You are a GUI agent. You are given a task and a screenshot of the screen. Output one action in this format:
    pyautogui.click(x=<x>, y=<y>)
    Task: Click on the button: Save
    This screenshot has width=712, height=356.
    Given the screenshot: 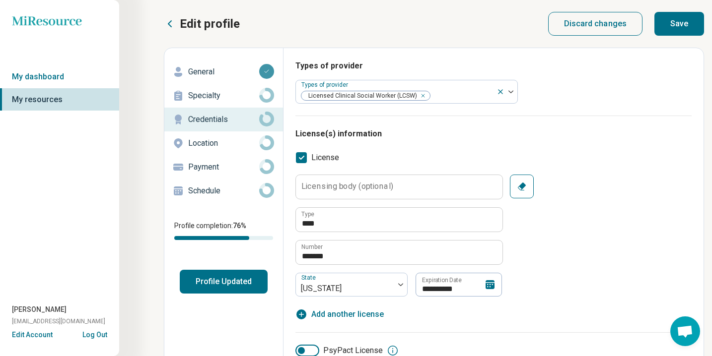 What is the action you would take?
    pyautogui.click(x=679, y=24)
    